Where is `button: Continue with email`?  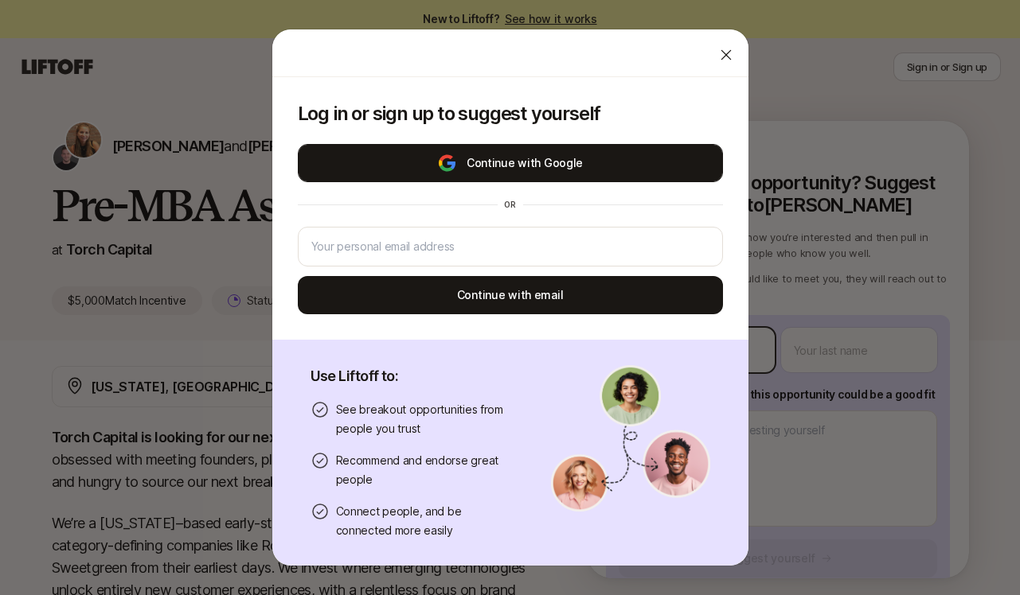 button: Continue with email is located at coordinates (510, 295).